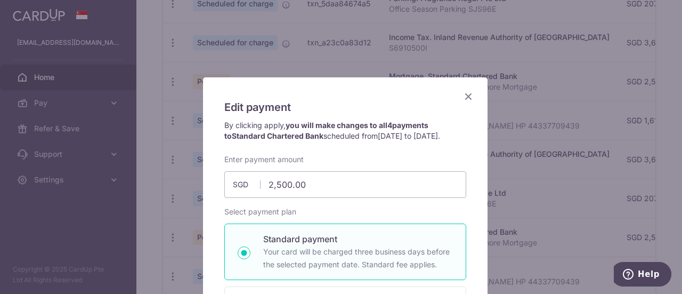 Image resolution: width=682 pixels, height=294 pixels. What do you see at coordinates (35, 12) in the screenshot?
I see `span: Help` at bounding box center [35, 12].